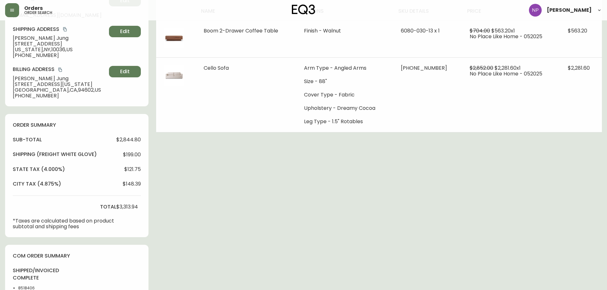 The image size is (607, 290). I want to click on span: $2,281.60, so click(578, 68).